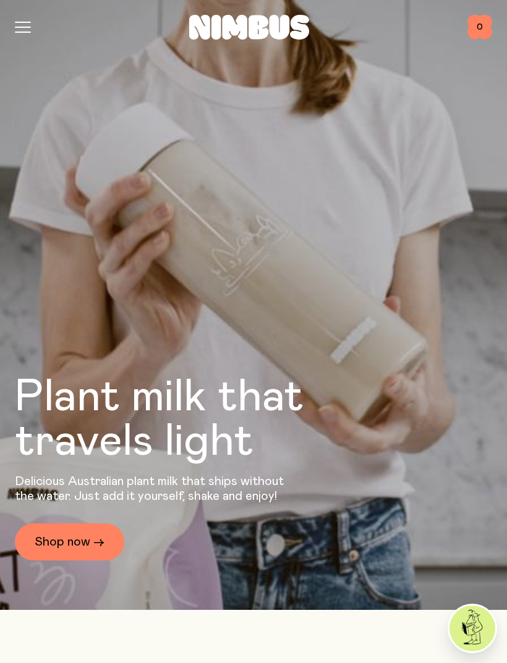 This screenshot has height=663, width=507. I want to click on a: Shop now →, so click(69, 542).